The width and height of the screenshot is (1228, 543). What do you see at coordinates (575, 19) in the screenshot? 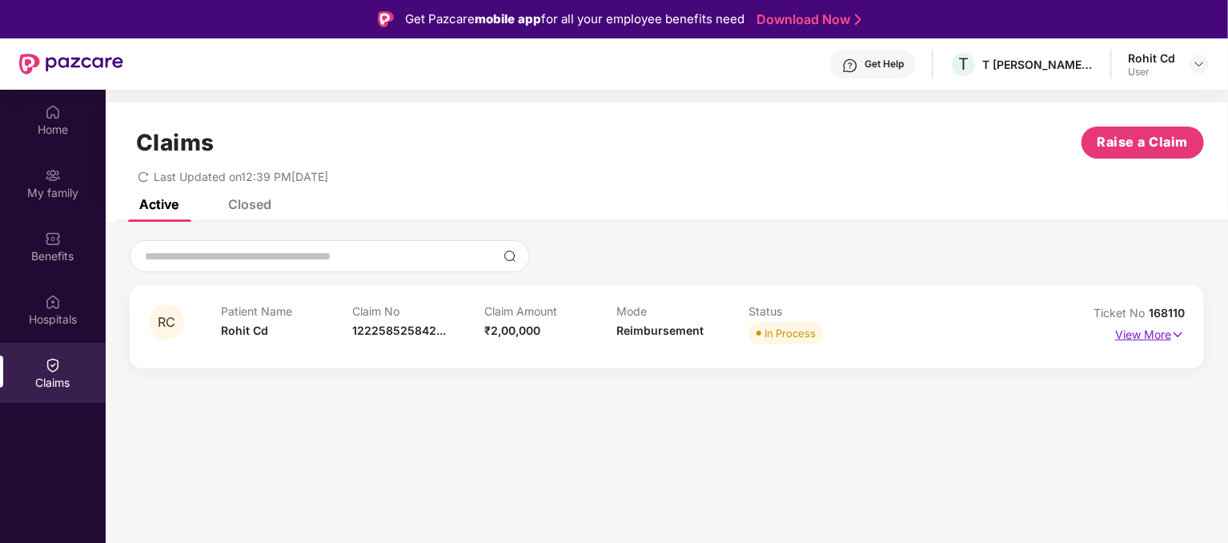
I see `div: Get Pazcare for all your employee benefits need` at bounding box center [575, 19].